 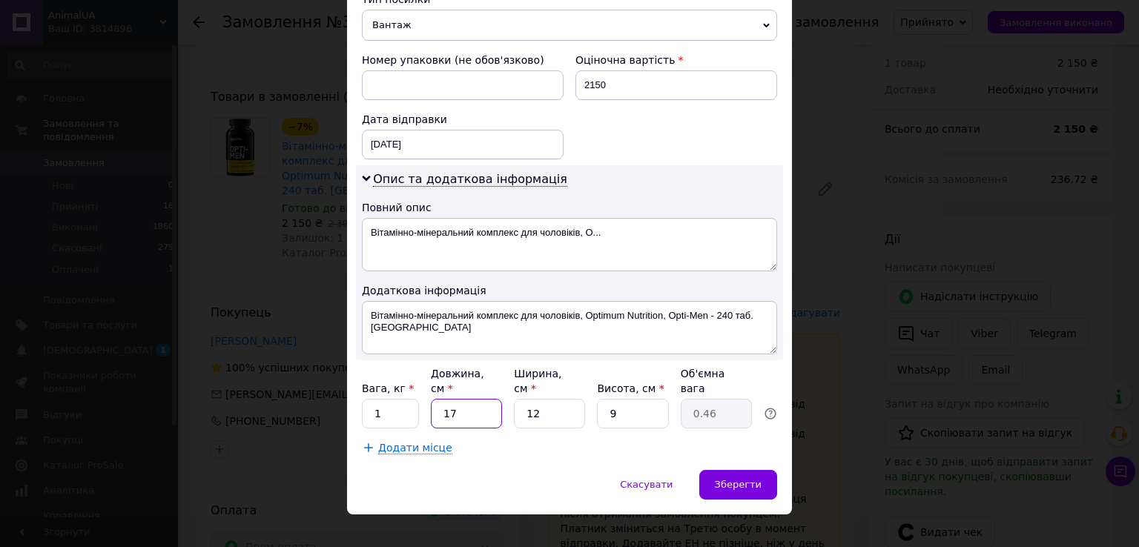 I want to click on label: Ширина, см, so click(x=538, y=381).